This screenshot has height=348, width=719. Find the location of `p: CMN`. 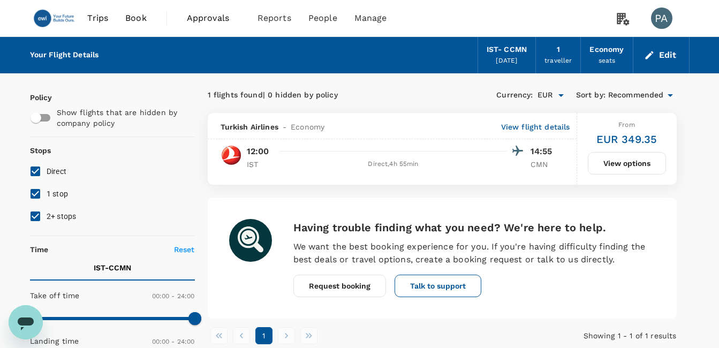

p: CMN is located at coordinates (544, 164).